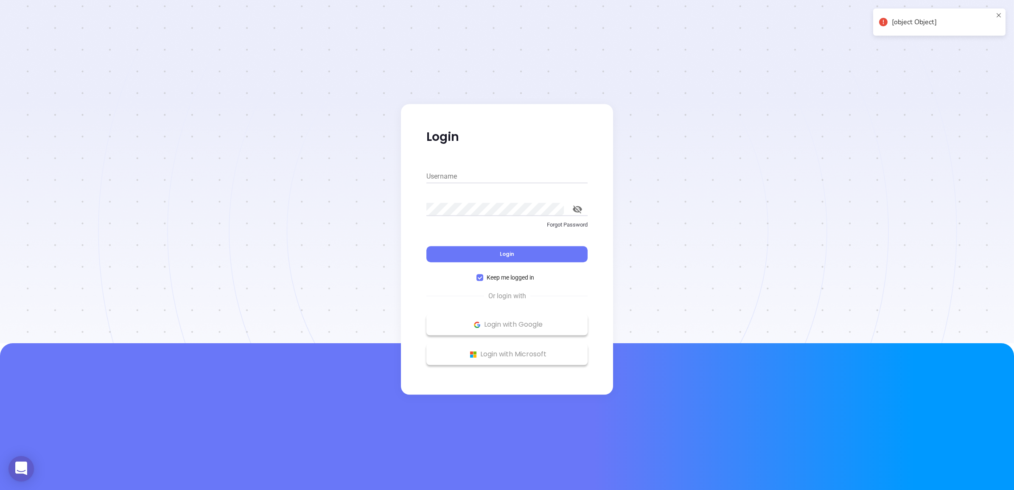 The height and width of the screenshot is (490, 1014). What do you see at coordinates (507, 325) in the screenshot?
I see `p: Login with Google` at bounding box center [507, 325].